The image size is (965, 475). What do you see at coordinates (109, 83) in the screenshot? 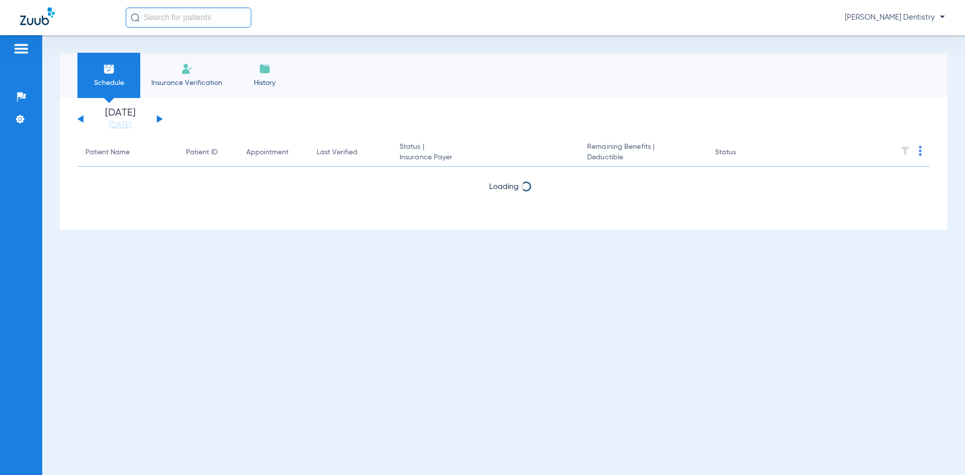
I see `span: Schedule` at bounding box center [109, 83].